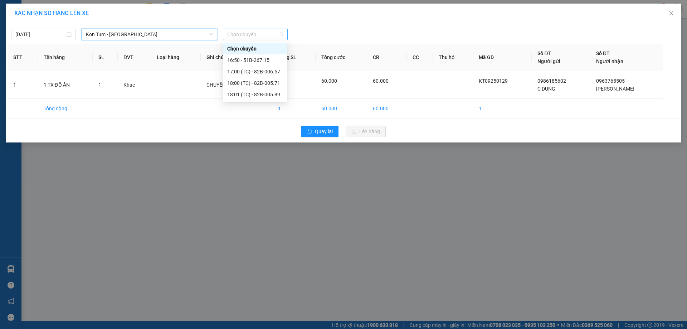 This screenshot has height=329, width=687. I want to click on th: ĐVT, so click(134, 57).